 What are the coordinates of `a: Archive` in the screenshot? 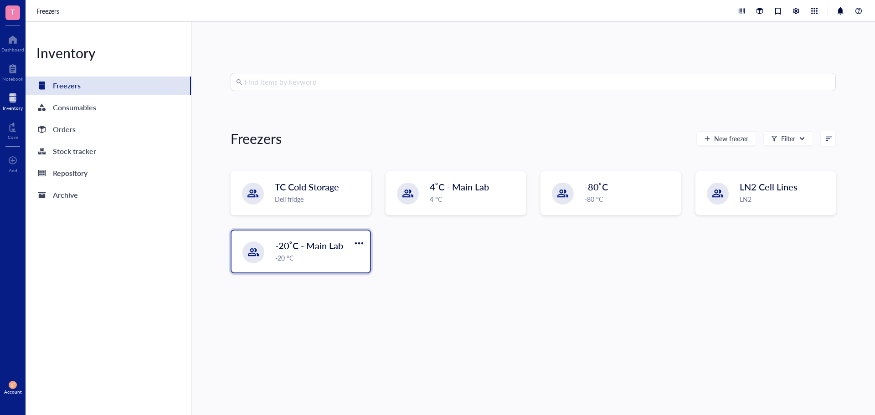 It's located at (108, 195).